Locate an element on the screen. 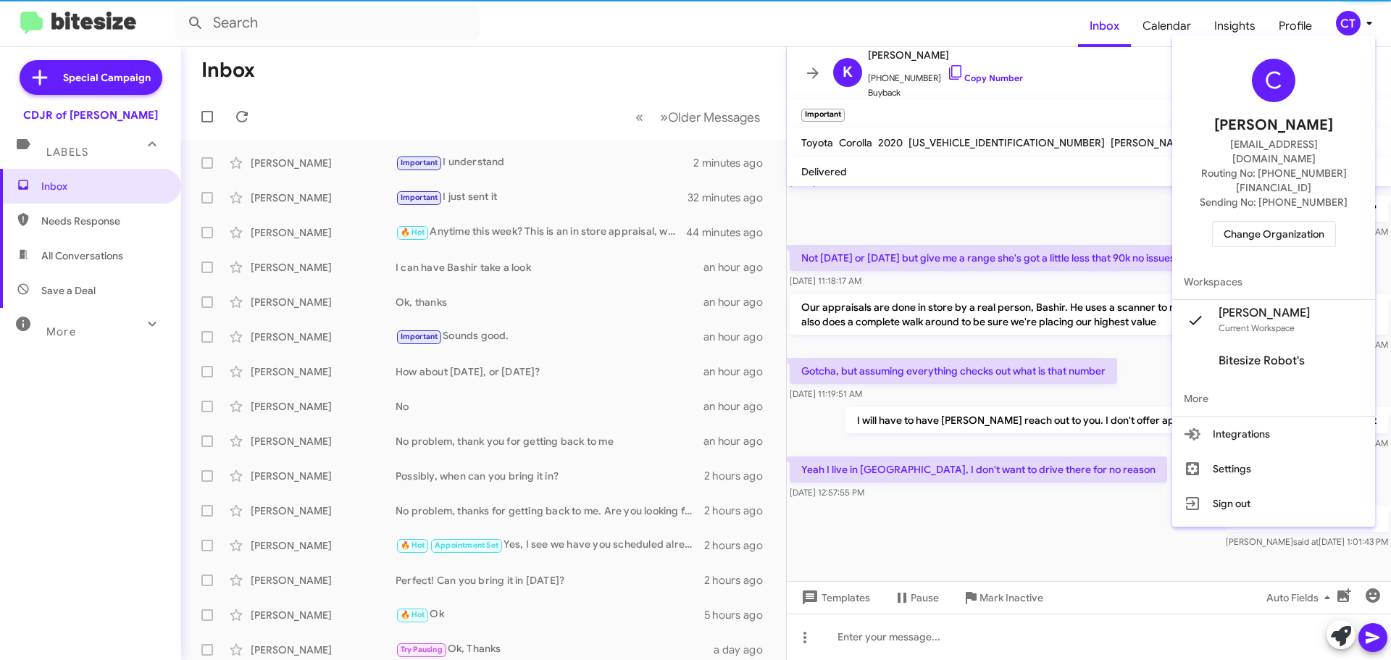 The width and height of the screenshot is (1391, 660). span: Bitesize Robot's is located at coordinates (1262, 361).